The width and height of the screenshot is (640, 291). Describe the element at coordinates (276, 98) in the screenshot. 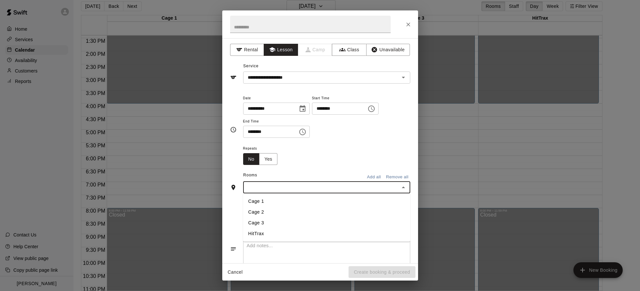

I see `span: Date` at that location.